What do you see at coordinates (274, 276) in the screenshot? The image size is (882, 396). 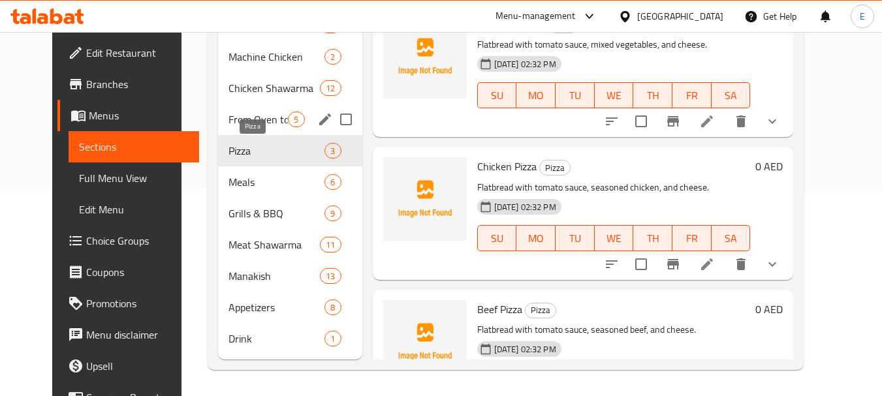 I see `div: Manakish` at bounding box center [274, 276].